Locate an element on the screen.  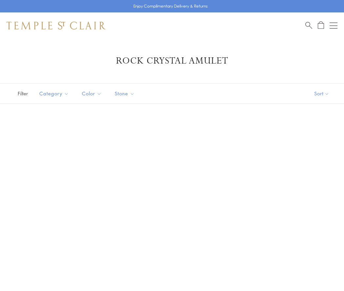
a: Open Shopping Bag is located at coordinates (321, 25).